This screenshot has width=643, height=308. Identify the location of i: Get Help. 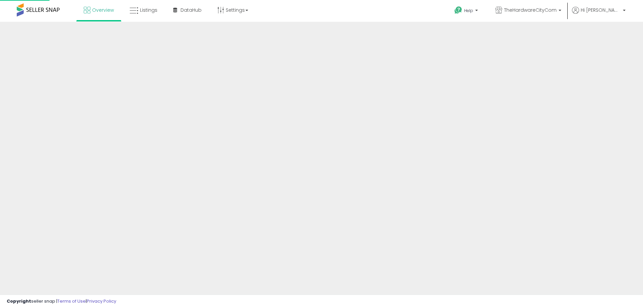
(458, 10).